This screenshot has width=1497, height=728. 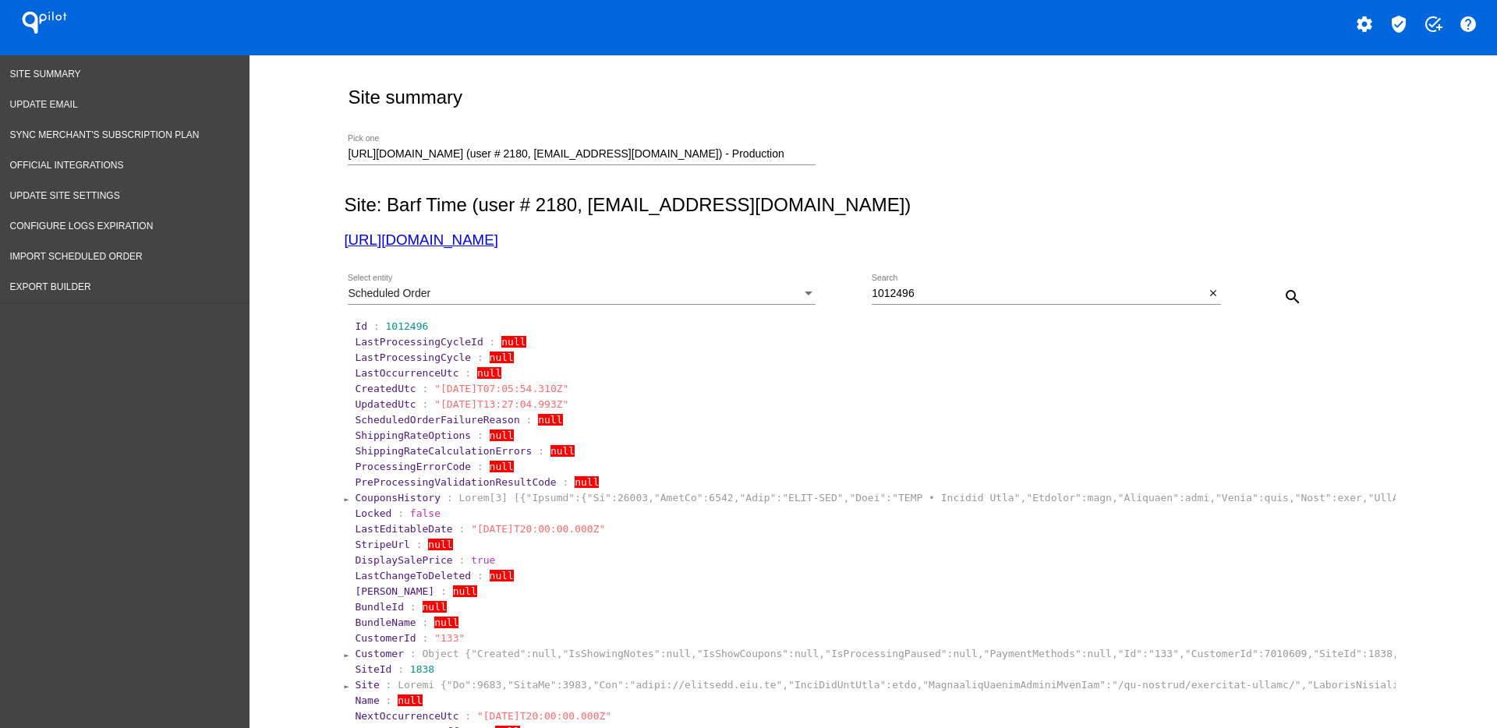 I want to click on span: Scheduled Order, so click(x=389, y=293).